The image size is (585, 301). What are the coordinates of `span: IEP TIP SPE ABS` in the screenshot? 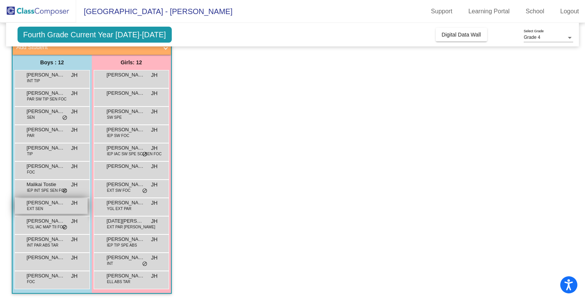 It's located at (122, 245).